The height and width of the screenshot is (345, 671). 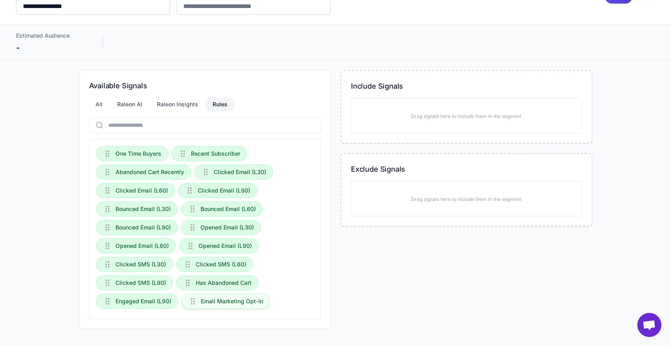 What do you see at coordinates (228, 209) in the screenshot?
I see `span: Bounced Email (L60)` at bounding box center [228, 209].